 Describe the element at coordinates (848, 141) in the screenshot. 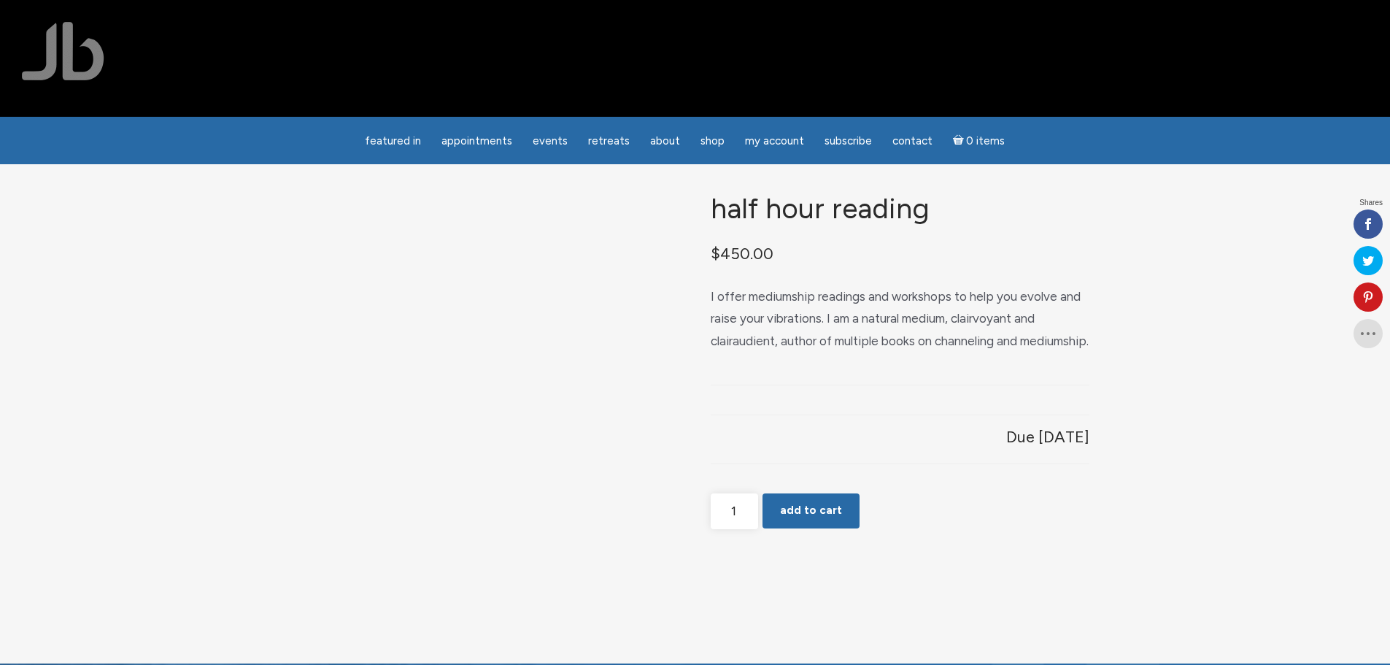

I see `a: Subscribe` at that location.